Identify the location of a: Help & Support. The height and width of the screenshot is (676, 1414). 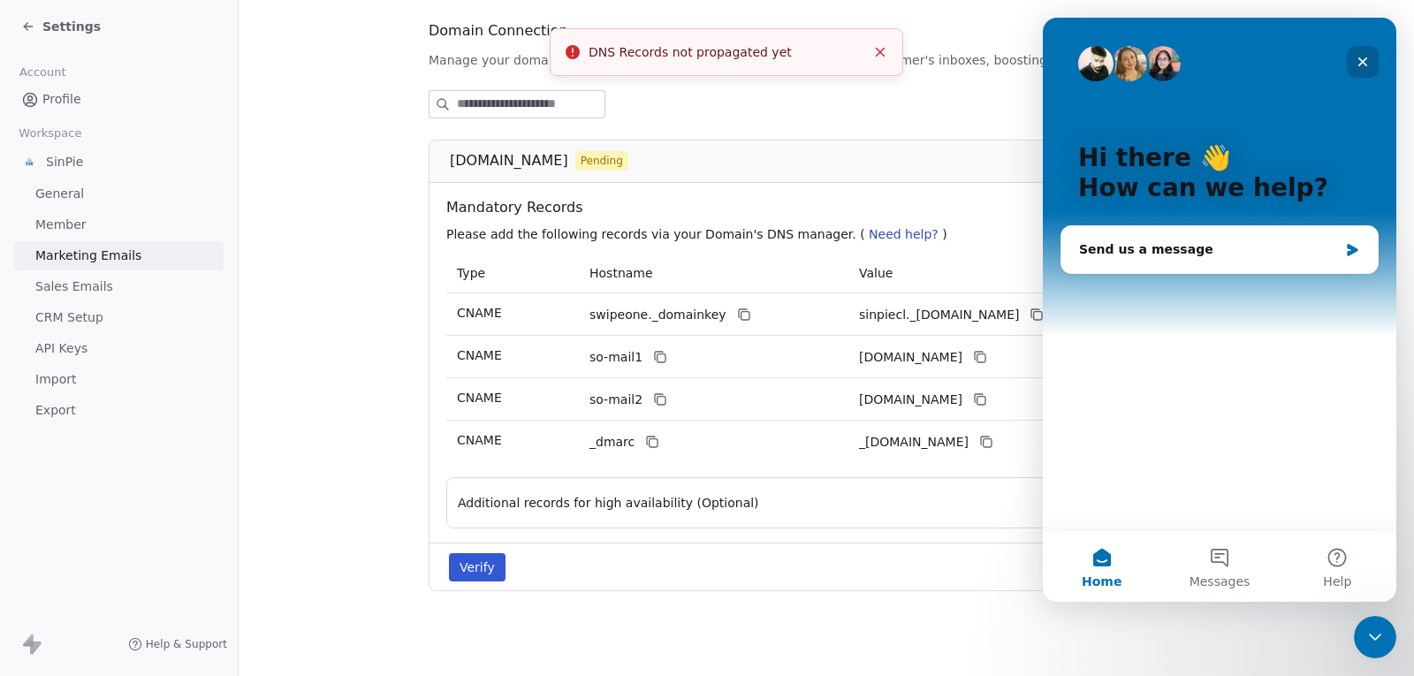
(178, 644).